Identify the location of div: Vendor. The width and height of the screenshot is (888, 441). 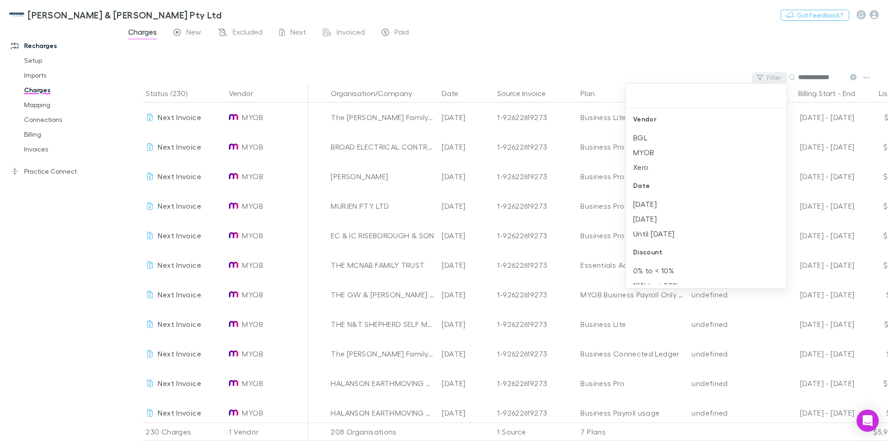
(706, 119).